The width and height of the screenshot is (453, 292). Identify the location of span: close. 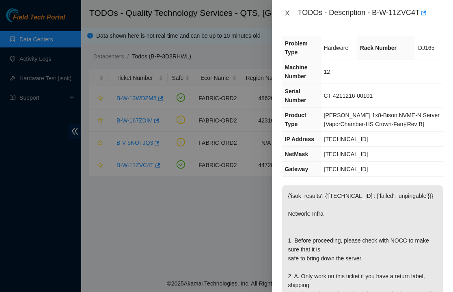
(288, 13).